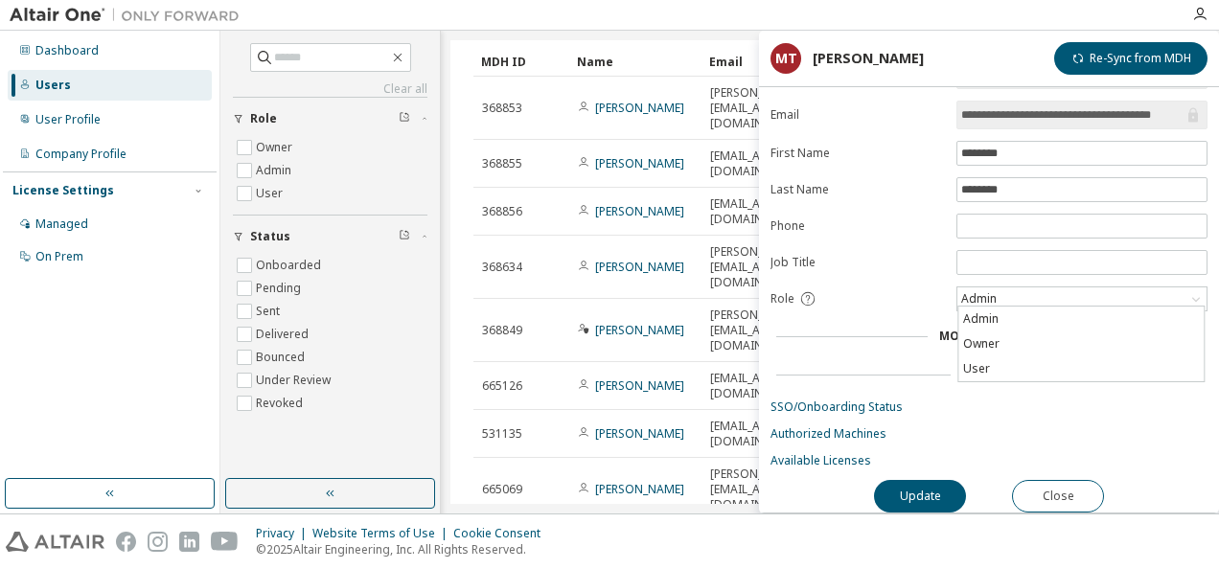 Image resolution: width=1219 pixels, height=569 pixels. Describe the element at coordinates (858, 263) in the screenshot. I see `label: Job Title` at that location.